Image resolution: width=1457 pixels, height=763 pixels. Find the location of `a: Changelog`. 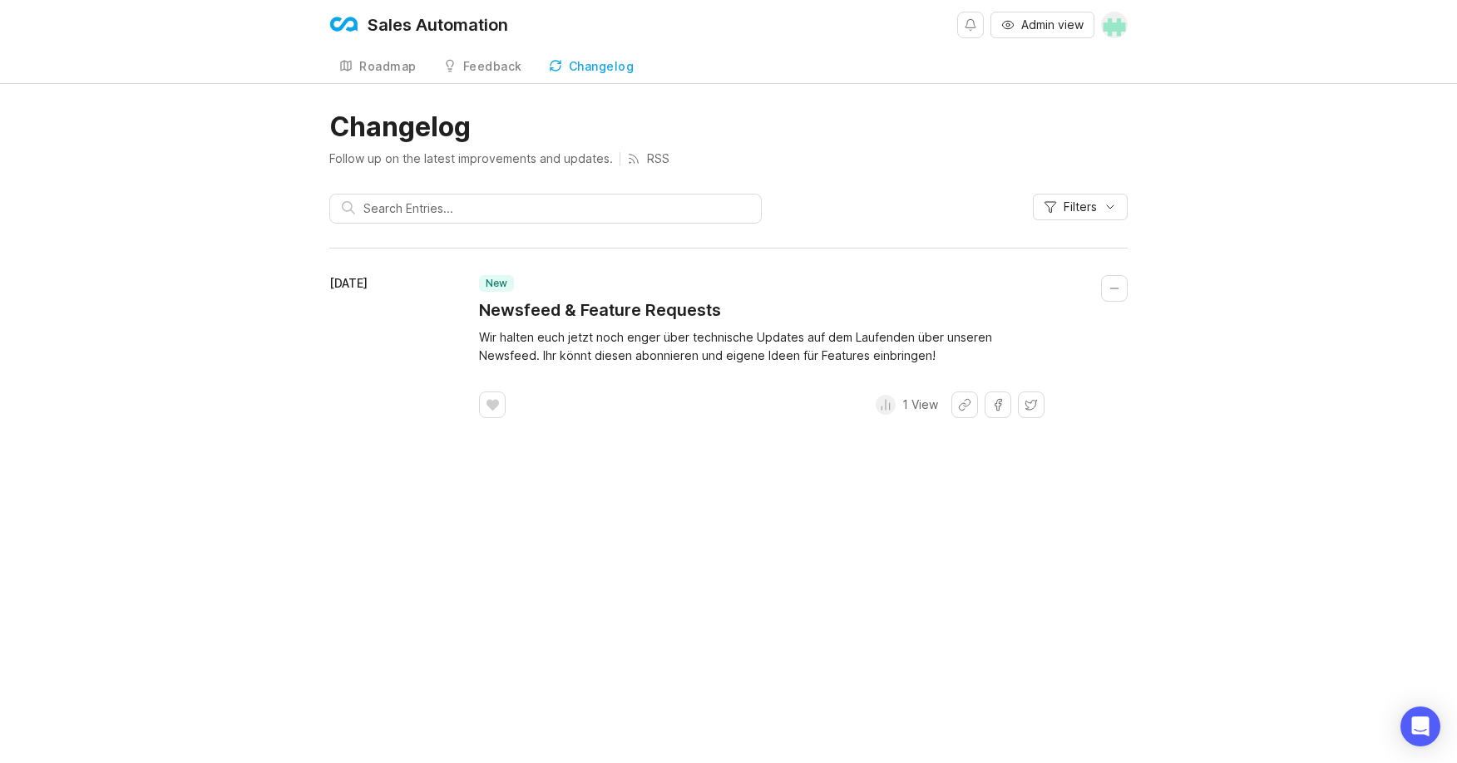

a: Changelog is located at coordinates (591, 67).